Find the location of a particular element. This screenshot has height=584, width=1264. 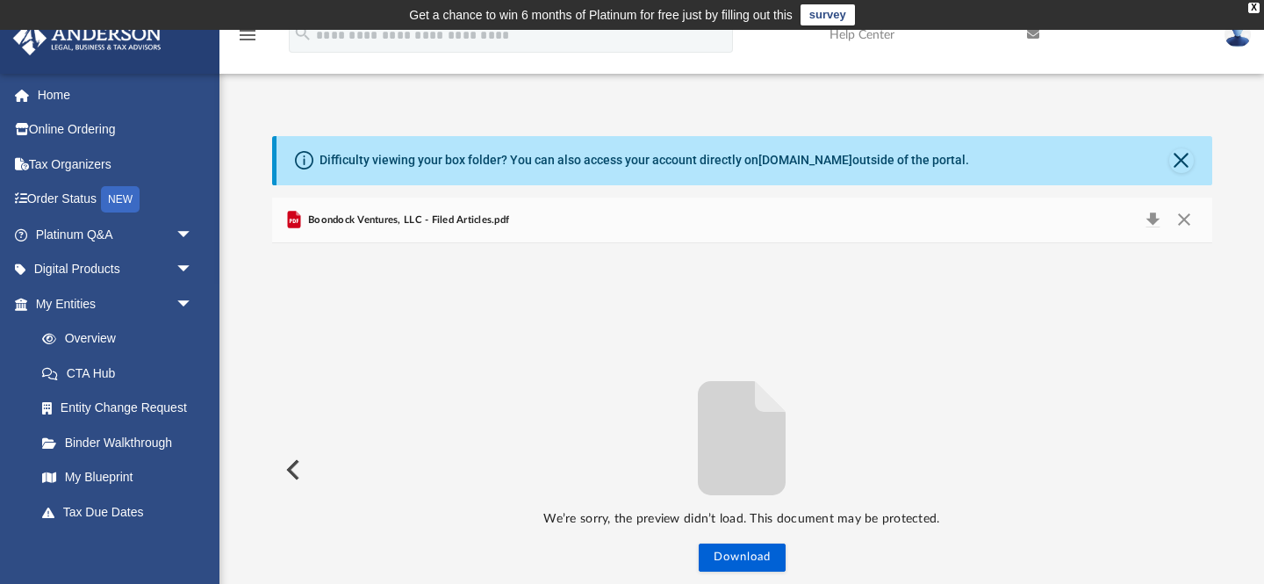

i: menu is located at coordinates (248, 35).